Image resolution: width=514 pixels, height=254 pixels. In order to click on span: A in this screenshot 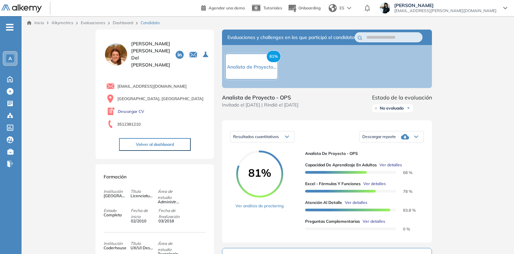, I will do `click(10, 58)`.